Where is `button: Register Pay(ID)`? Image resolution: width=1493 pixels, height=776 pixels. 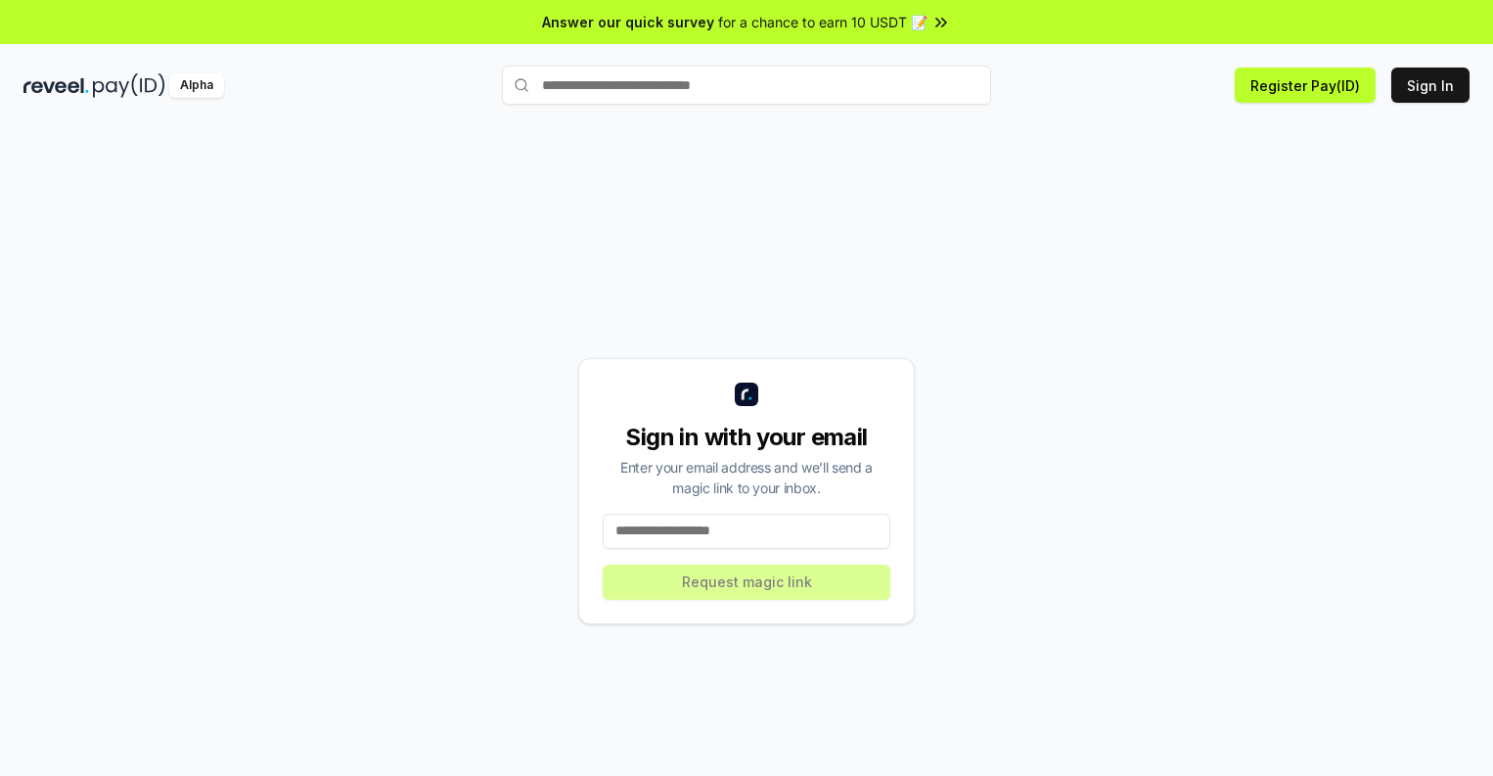 button: Register Pay(ID) is located at coordinates (1305, 85).